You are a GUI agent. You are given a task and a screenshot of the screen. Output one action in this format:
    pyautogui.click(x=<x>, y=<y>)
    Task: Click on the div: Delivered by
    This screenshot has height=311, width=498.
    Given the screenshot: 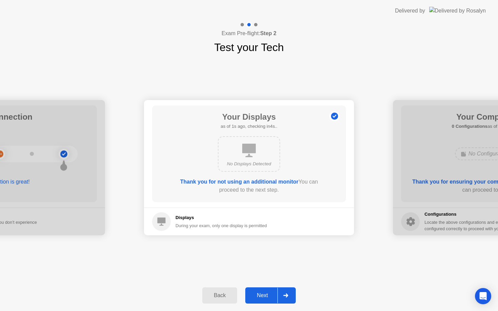 What is the action you would take?
    pyautogui.click(x=410, y=11)
    